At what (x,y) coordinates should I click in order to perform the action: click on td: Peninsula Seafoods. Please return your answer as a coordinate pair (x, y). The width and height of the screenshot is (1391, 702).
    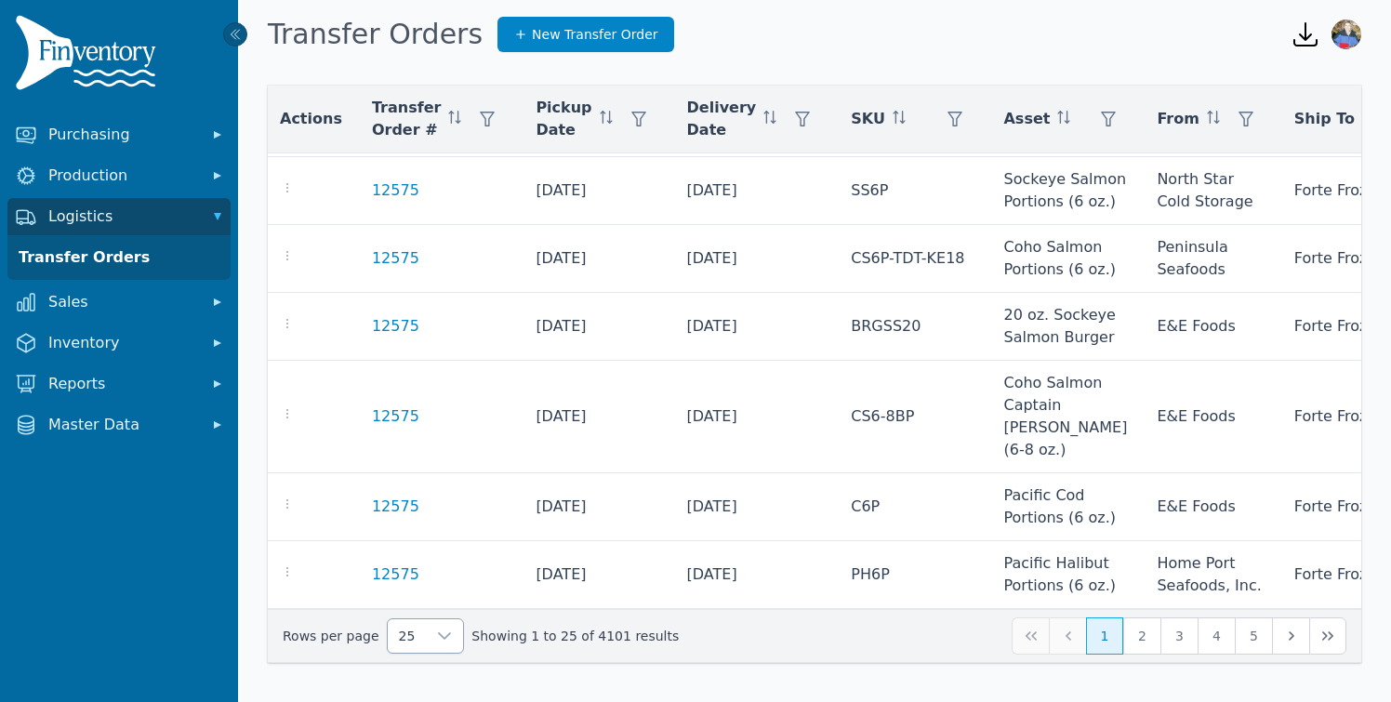
    Looking at the image, I should click on (1210, 259).